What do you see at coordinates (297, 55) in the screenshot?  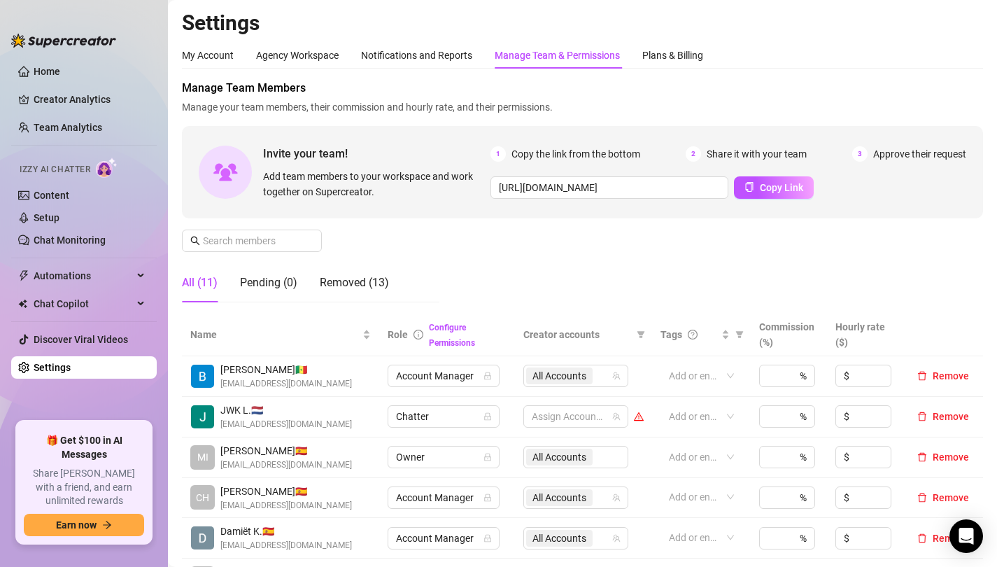 I see `div: Agency Workspace` at bounding box center [297, 55].